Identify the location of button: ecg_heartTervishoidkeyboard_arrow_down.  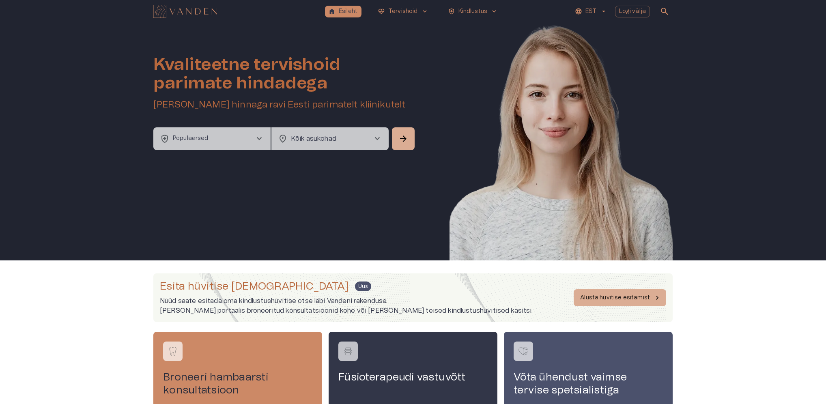
(403, 11).